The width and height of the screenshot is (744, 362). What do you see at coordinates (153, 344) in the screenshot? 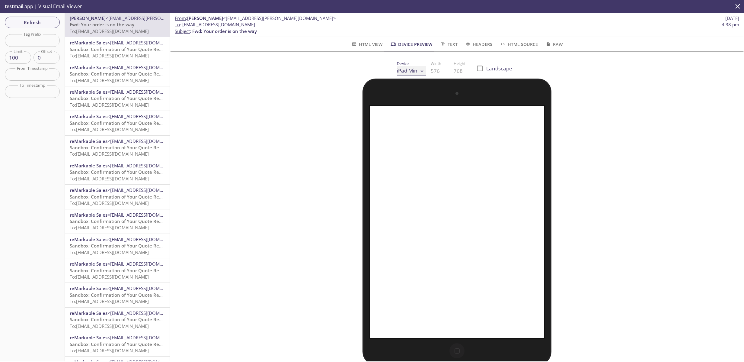
I see `span: Sandbox: Confirmation of Your Quote Request - [Quote Number: 00032373]` at bounding box center [153, 344].